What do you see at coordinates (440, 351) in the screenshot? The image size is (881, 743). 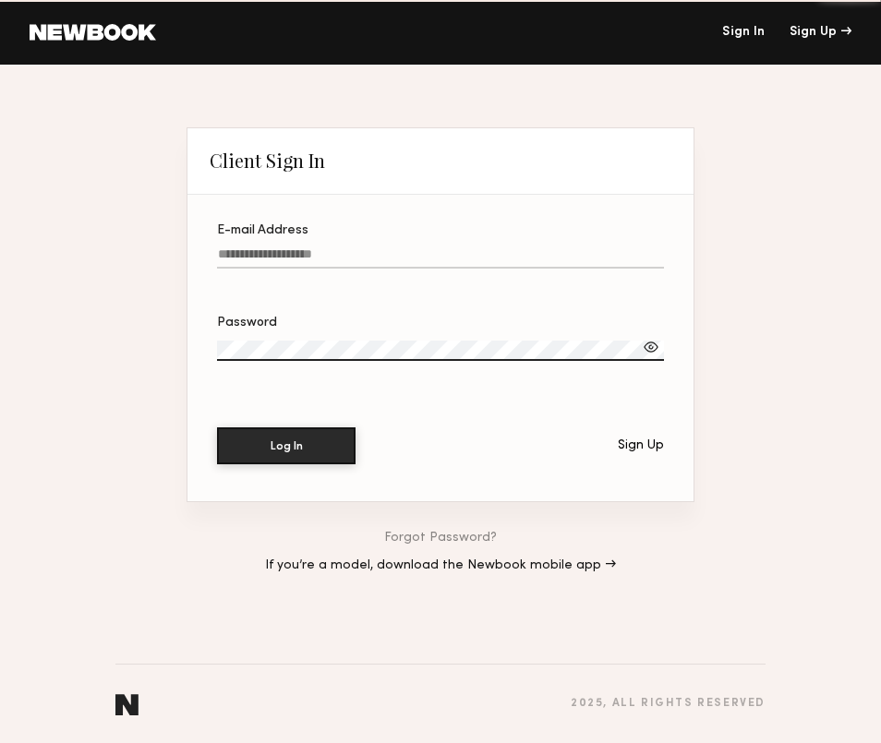 I see `input: Password` at bounding box center [440, 351].